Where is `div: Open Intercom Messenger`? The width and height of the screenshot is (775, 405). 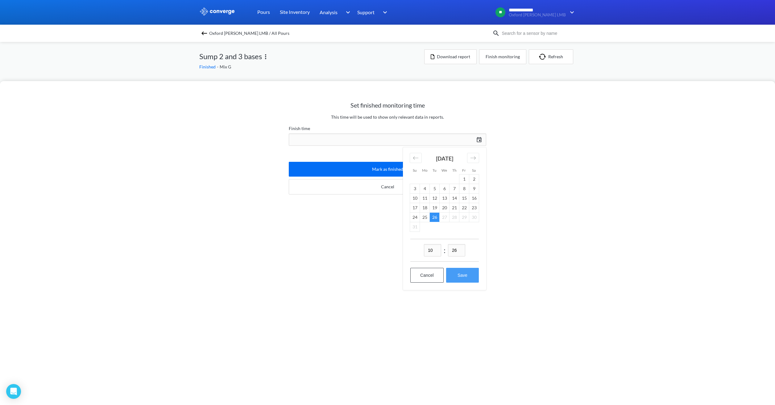 div: Open Intercom Messenger is located at coordinates (14, 392).